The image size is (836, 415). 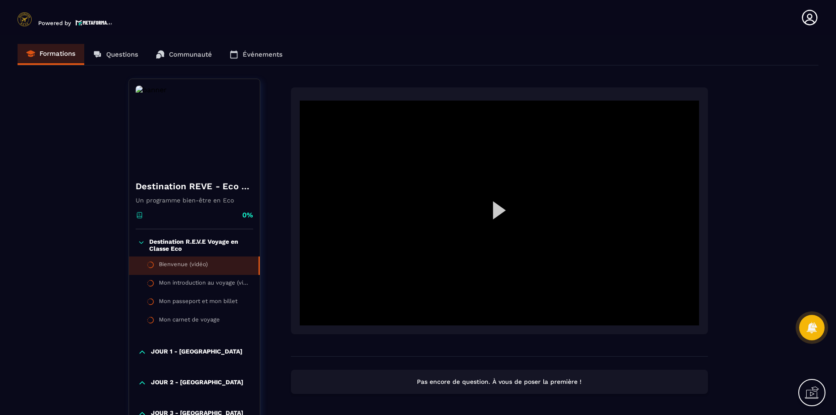 I want to click on p: 0%, so click(x=247, y=215).